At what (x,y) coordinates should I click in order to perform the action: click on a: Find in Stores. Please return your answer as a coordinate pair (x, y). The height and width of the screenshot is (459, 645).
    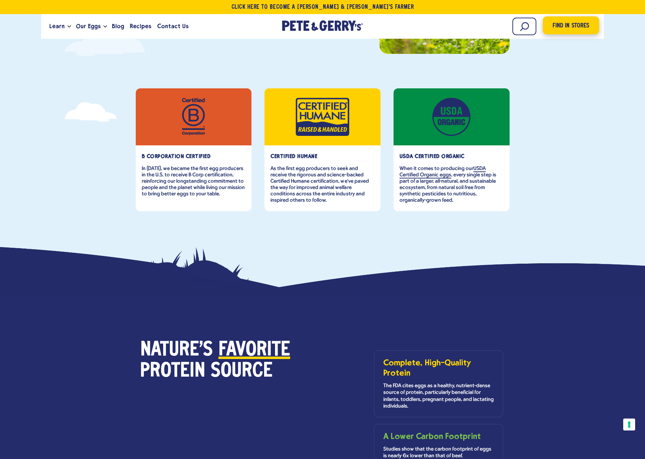
    Looking at the image, I should click on (571, 25).